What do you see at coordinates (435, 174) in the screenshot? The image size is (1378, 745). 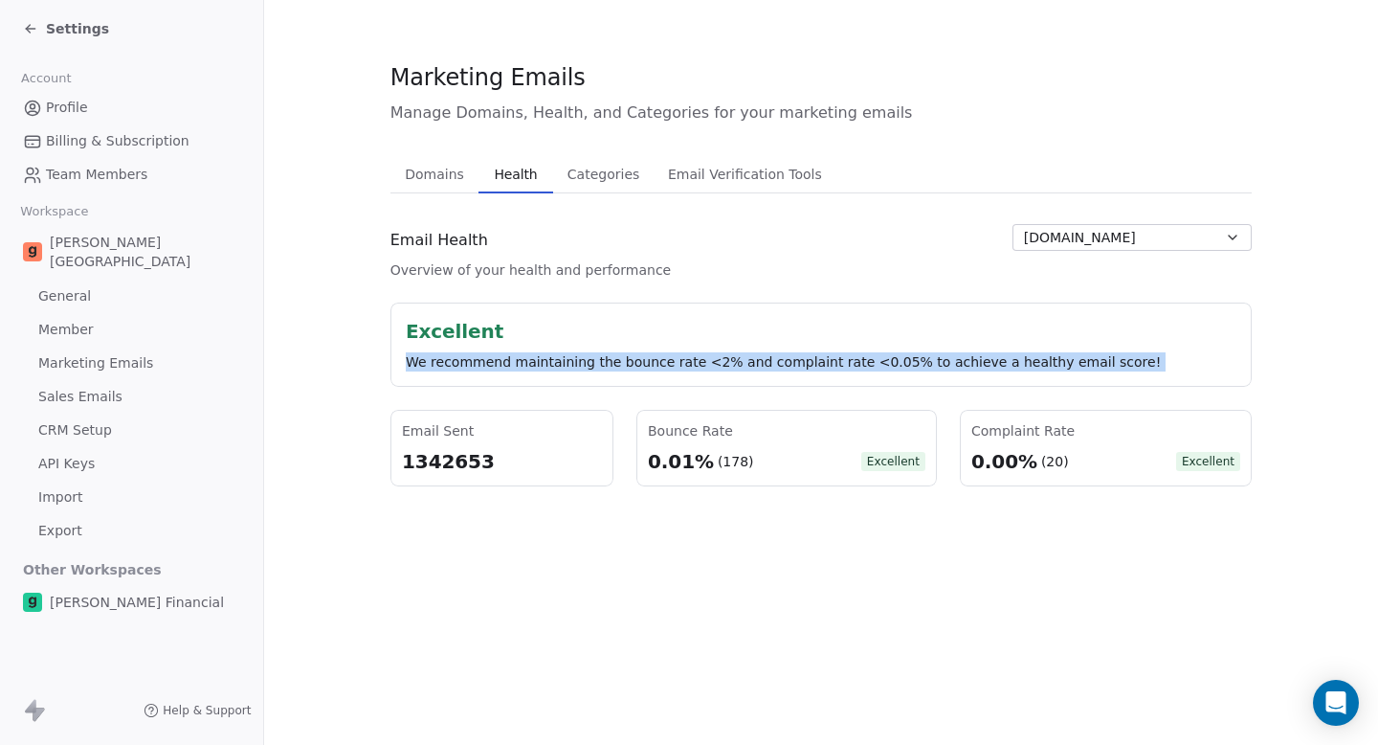 I see `span: Domains` at bounding box center [435, 174].